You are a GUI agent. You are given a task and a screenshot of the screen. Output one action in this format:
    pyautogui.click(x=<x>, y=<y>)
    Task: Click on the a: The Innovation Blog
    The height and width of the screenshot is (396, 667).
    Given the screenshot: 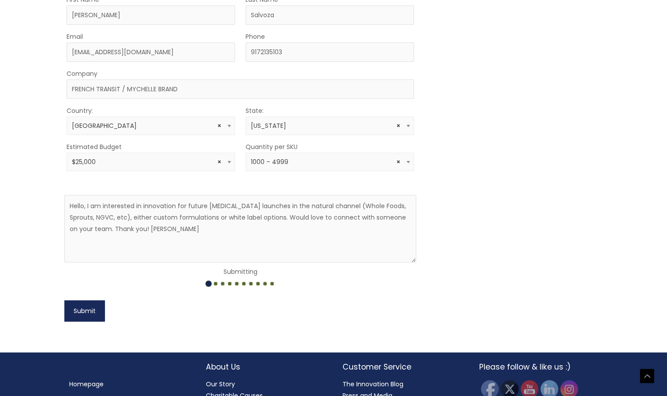 What is the action you would take?
    pyautogui.click(x=373, y=384)
    